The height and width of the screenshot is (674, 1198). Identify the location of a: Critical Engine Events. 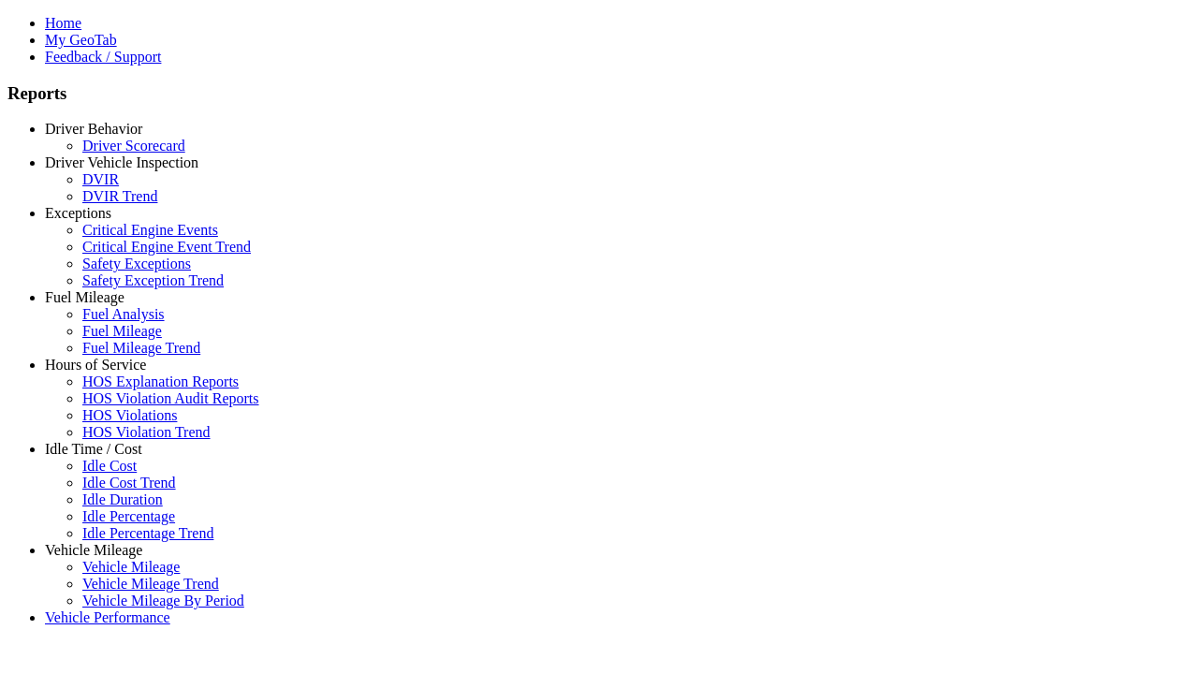
(150, 229).